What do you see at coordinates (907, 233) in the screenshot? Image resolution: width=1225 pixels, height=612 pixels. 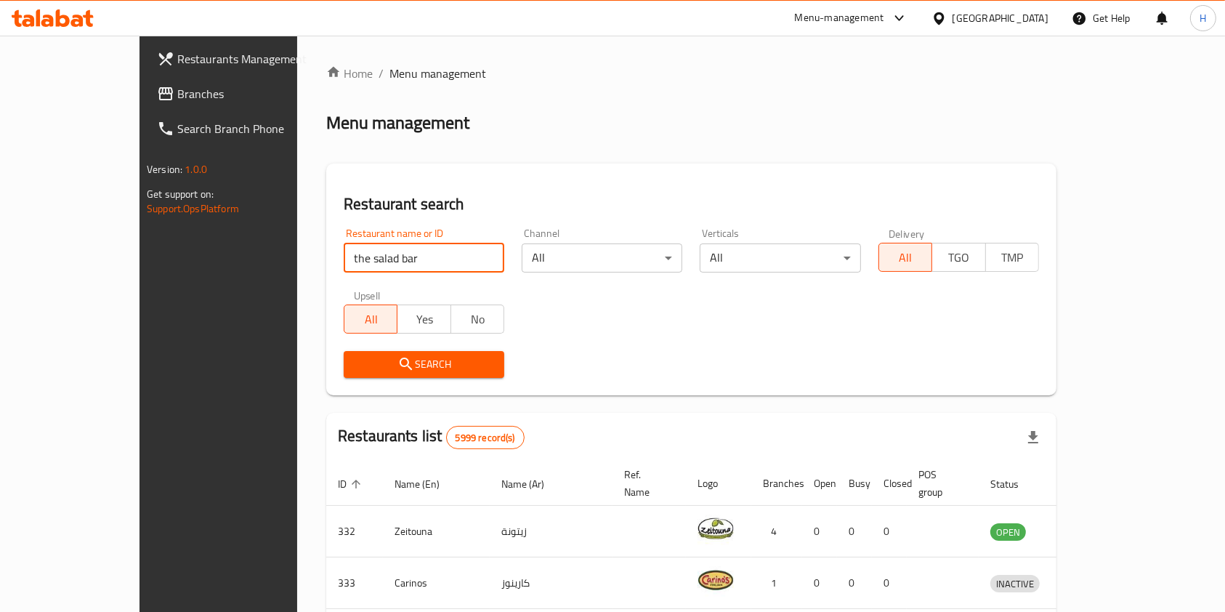 I see `label: Delivery` at bounding box center [907, 233].